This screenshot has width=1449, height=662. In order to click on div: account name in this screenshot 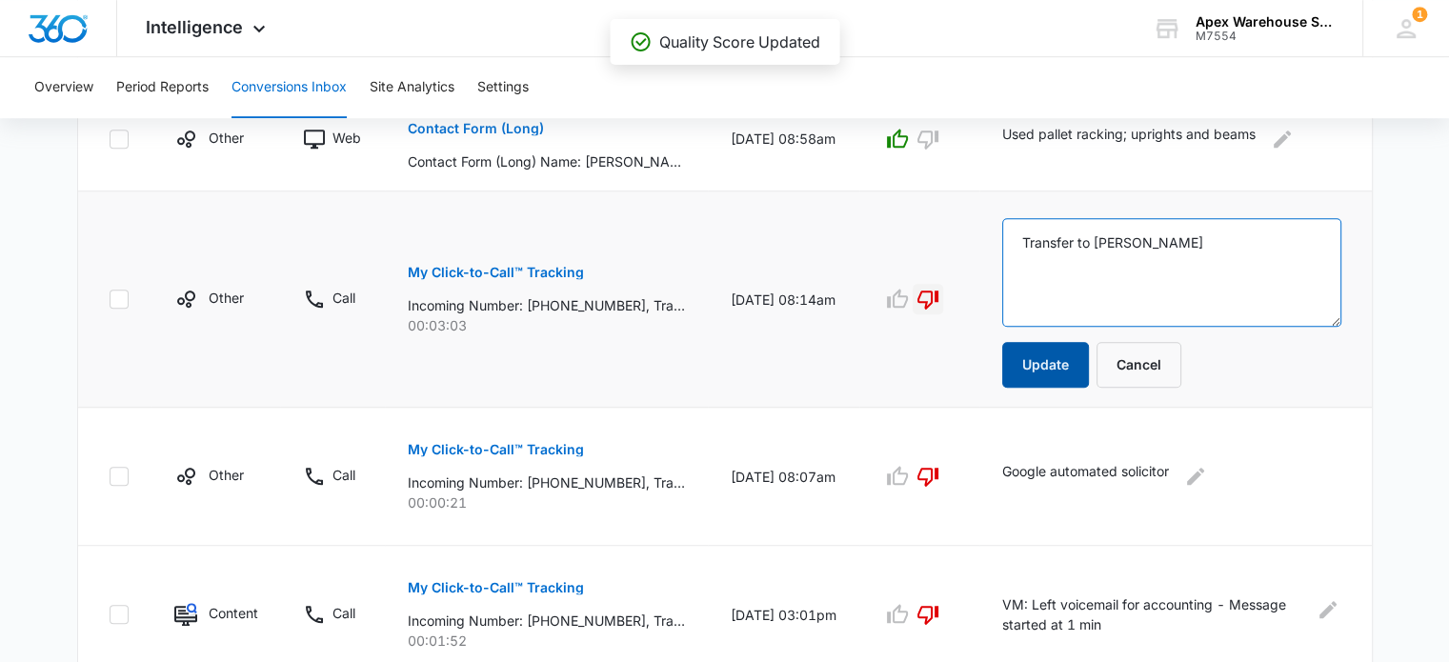, I will do `click(1265, 22)`.